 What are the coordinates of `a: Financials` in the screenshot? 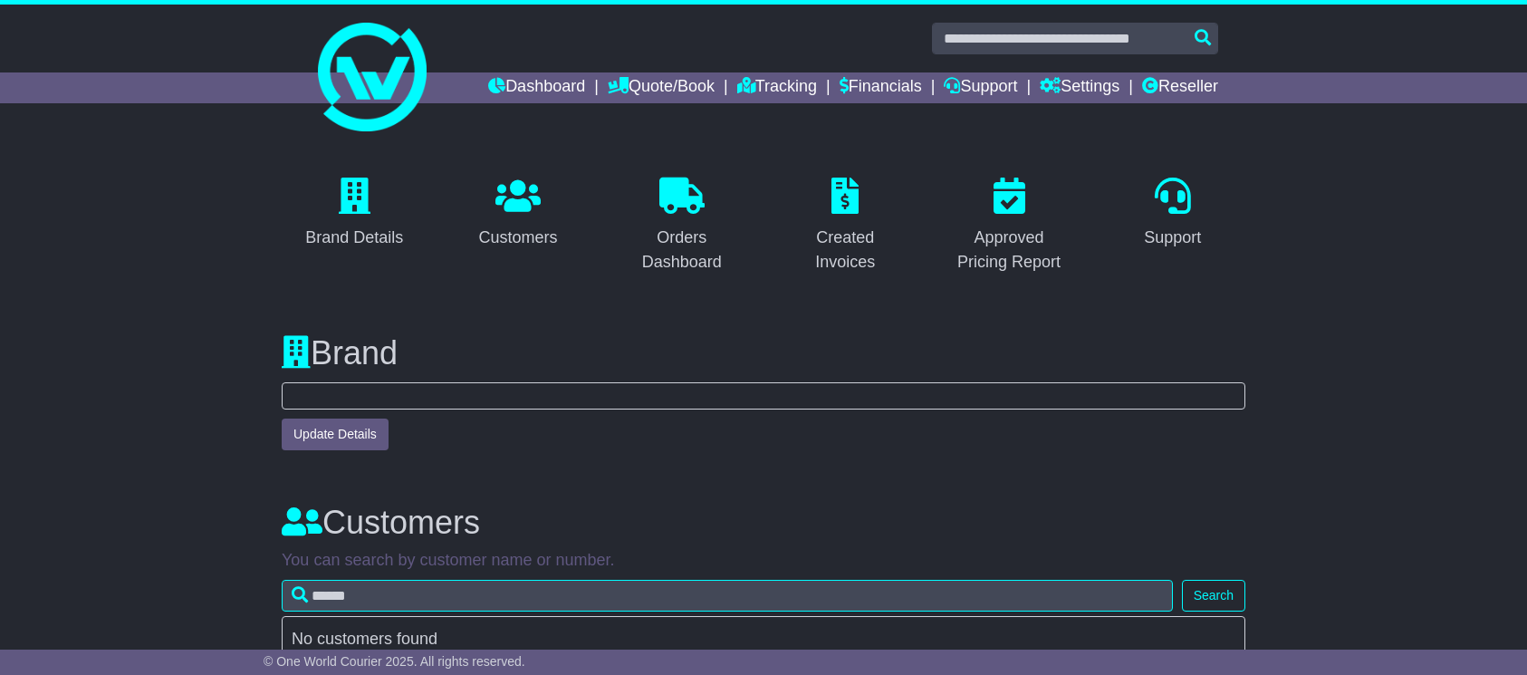 It's located at (880, 88).